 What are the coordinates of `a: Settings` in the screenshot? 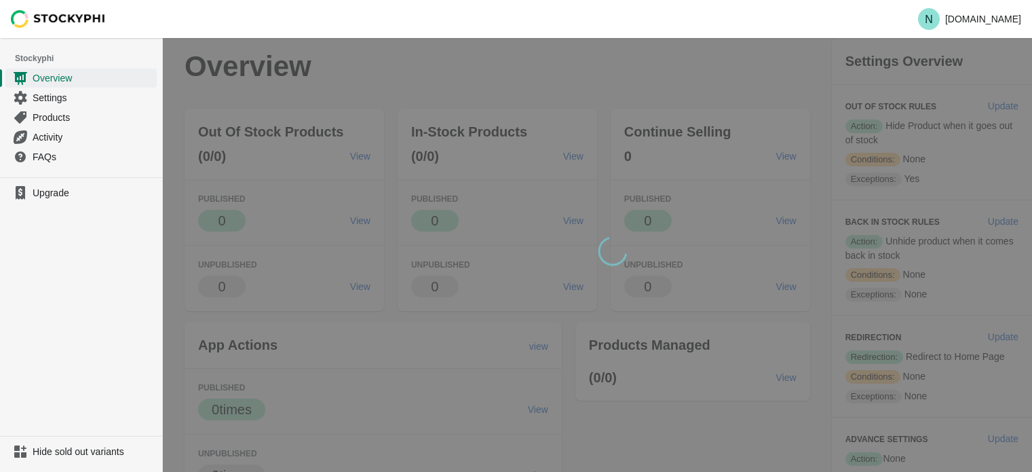 It's located at (81, 97).